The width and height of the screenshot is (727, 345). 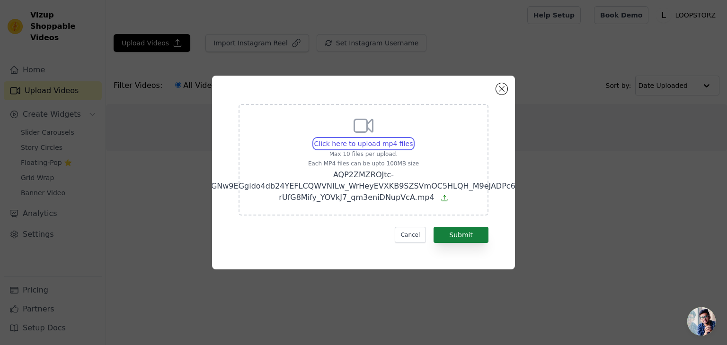 I want to click on span: AQP2ZMZROJtc-iGNw9EGgido4db24YEFLCQWVNILw_WrHeyEVXKB9SZSVmOC5HLQH_M9eJADPc6-rUfG8Mify_YOVkJ7_qm3e..., so click(x=363, y=186).